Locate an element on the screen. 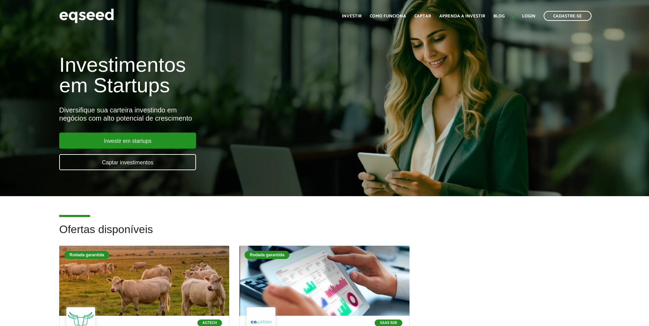 The height and width of the screenshot is (326, 649). div: Diversifique sua carteira investindo em negócios com alto potencial de crescimento is located at coordinates (216, 114).